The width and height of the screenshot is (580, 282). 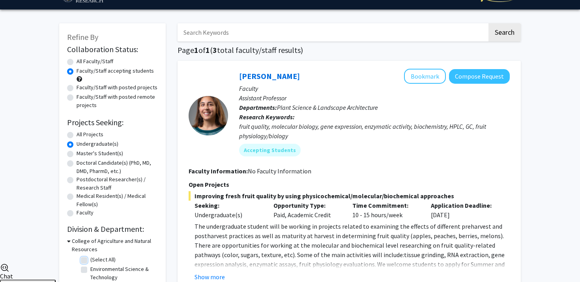 What do you see at coordinates (115, 71) in the screenshot?
I see `label: Faculty/Staff accepting students` at bounding box center [115, 71].